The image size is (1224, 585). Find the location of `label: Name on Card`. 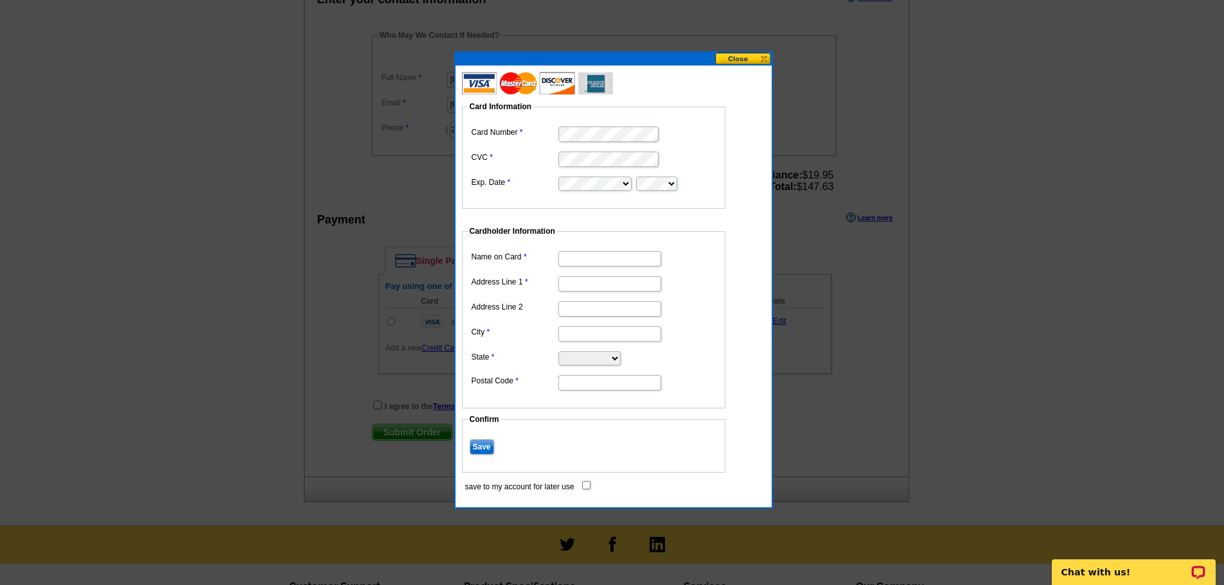

label: Name on Card is located at coordinates (514, 257).